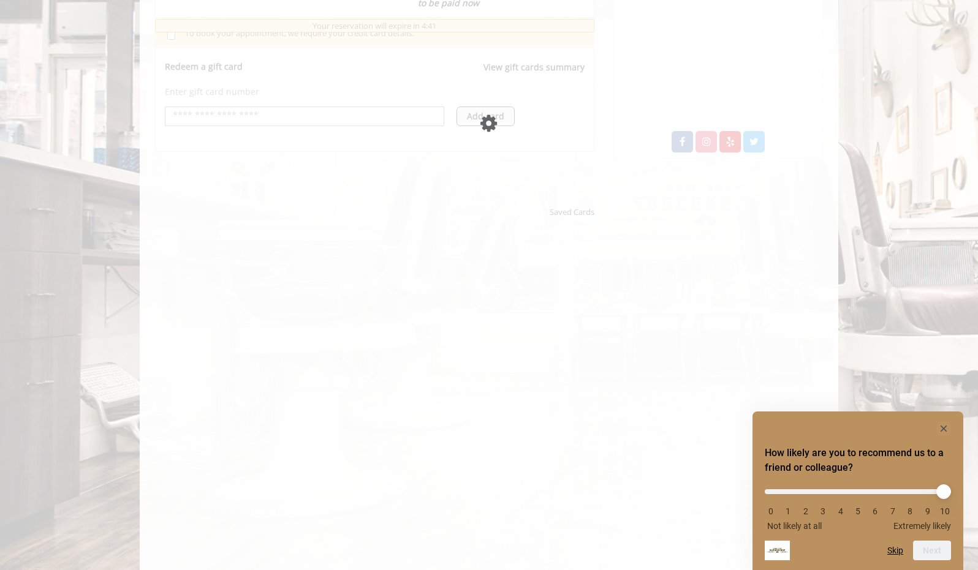 The height and width of the screenshot is (570, 978). What do you see at coordinates (858, 512) in the screenshot?
I see `li: 5` at bounding box center [858, 512].